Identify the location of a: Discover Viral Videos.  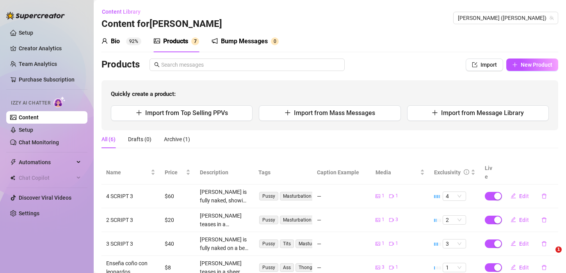
(45, 198).